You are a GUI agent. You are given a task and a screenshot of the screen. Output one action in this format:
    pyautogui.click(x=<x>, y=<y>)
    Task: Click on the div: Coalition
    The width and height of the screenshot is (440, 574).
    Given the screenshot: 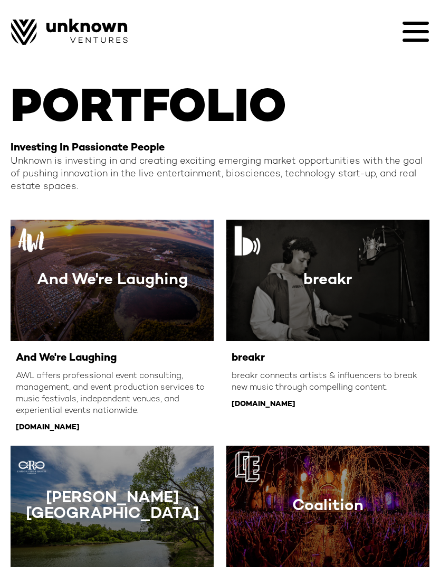 What is the action you would take?
    pyautogui.click(x=328, y=506)
    